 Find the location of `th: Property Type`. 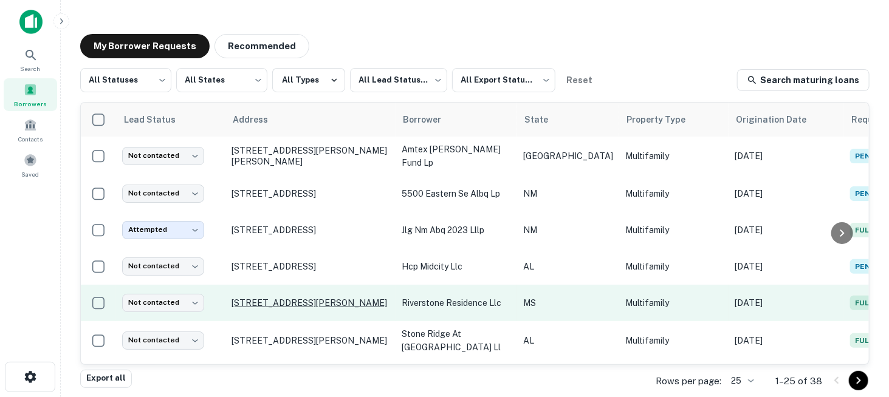

th: Property Type is located at coordinates (674, 120).